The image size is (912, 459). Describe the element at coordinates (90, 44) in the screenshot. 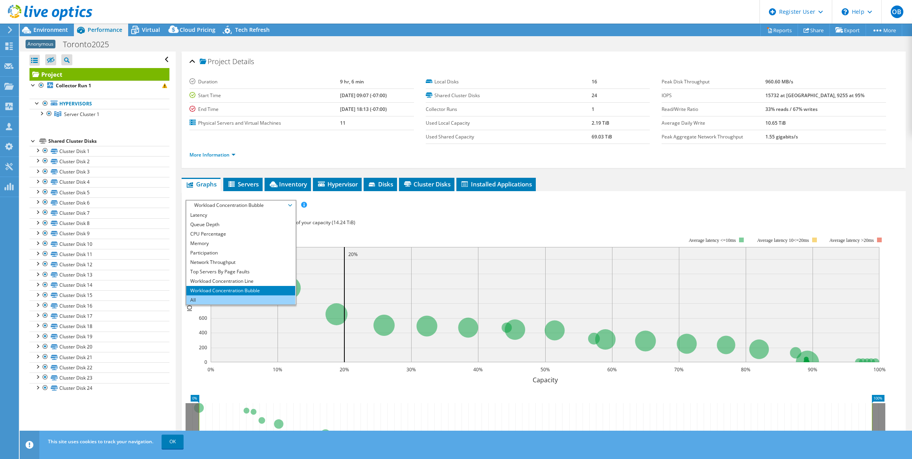

I see `h1: Toronto2025` at that location.